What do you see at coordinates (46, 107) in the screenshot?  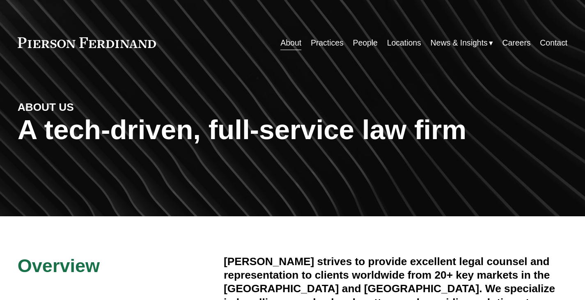 I see `strong: ABOUT US` at bounding box center [46, 107].